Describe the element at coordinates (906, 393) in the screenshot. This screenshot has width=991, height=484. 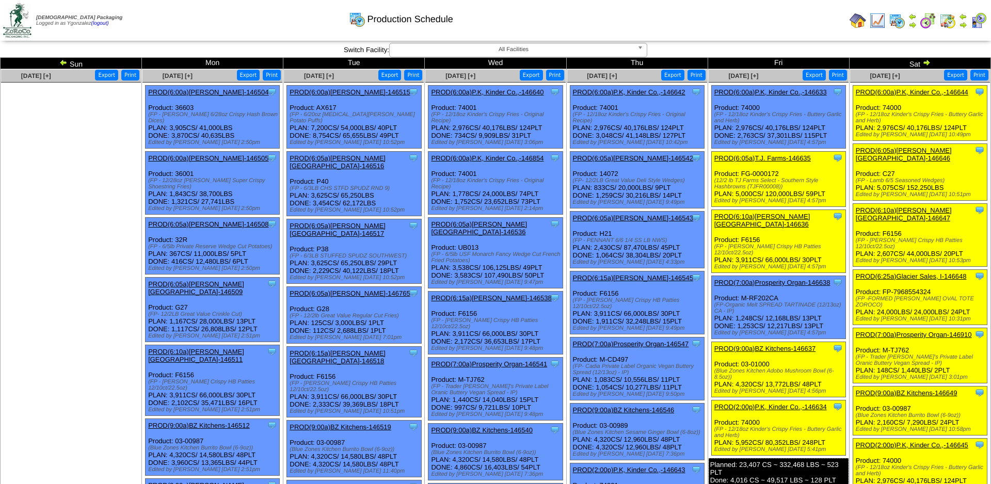
I see `a: PROD(9:00a)BZ Kitchens-146649` at that location.